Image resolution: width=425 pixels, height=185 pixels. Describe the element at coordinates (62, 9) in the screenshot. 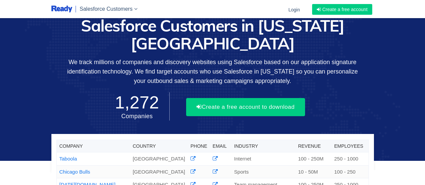

I see `img: logo` at that location.